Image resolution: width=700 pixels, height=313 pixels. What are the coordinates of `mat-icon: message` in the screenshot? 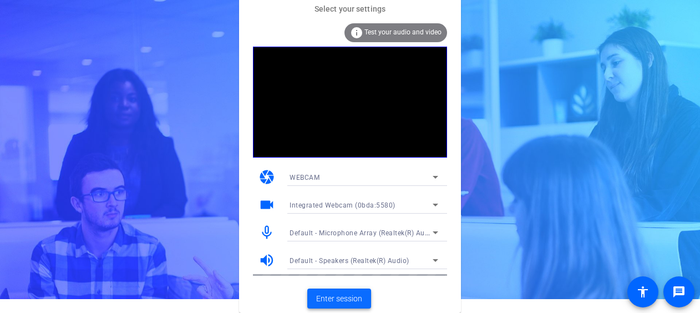 It's located at (679, 292).